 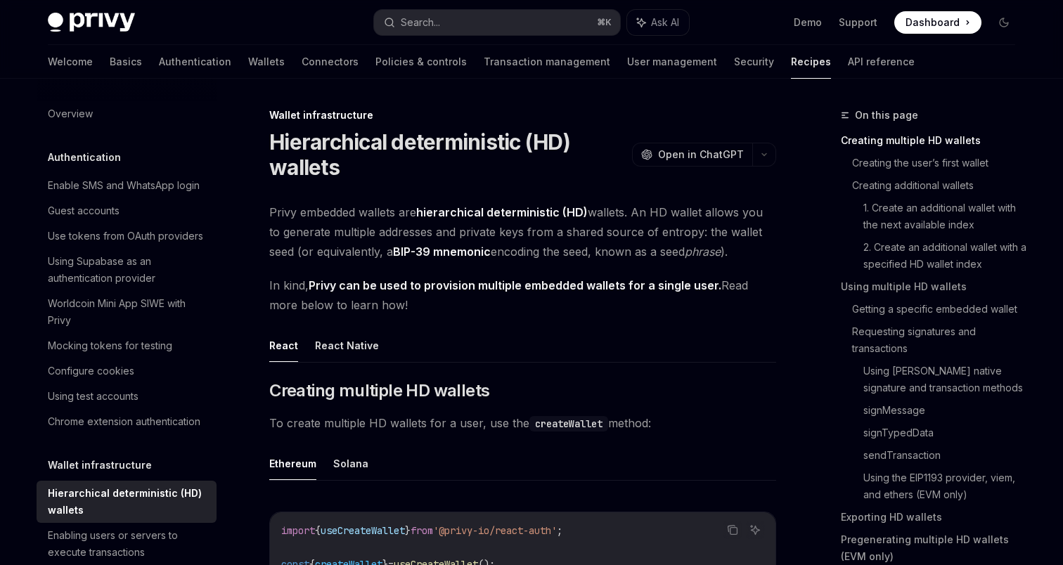 What do you see at coordinates (84, 211) in the screenshot?
I see `div: Guest accounts` at bounding box center [84, 211].